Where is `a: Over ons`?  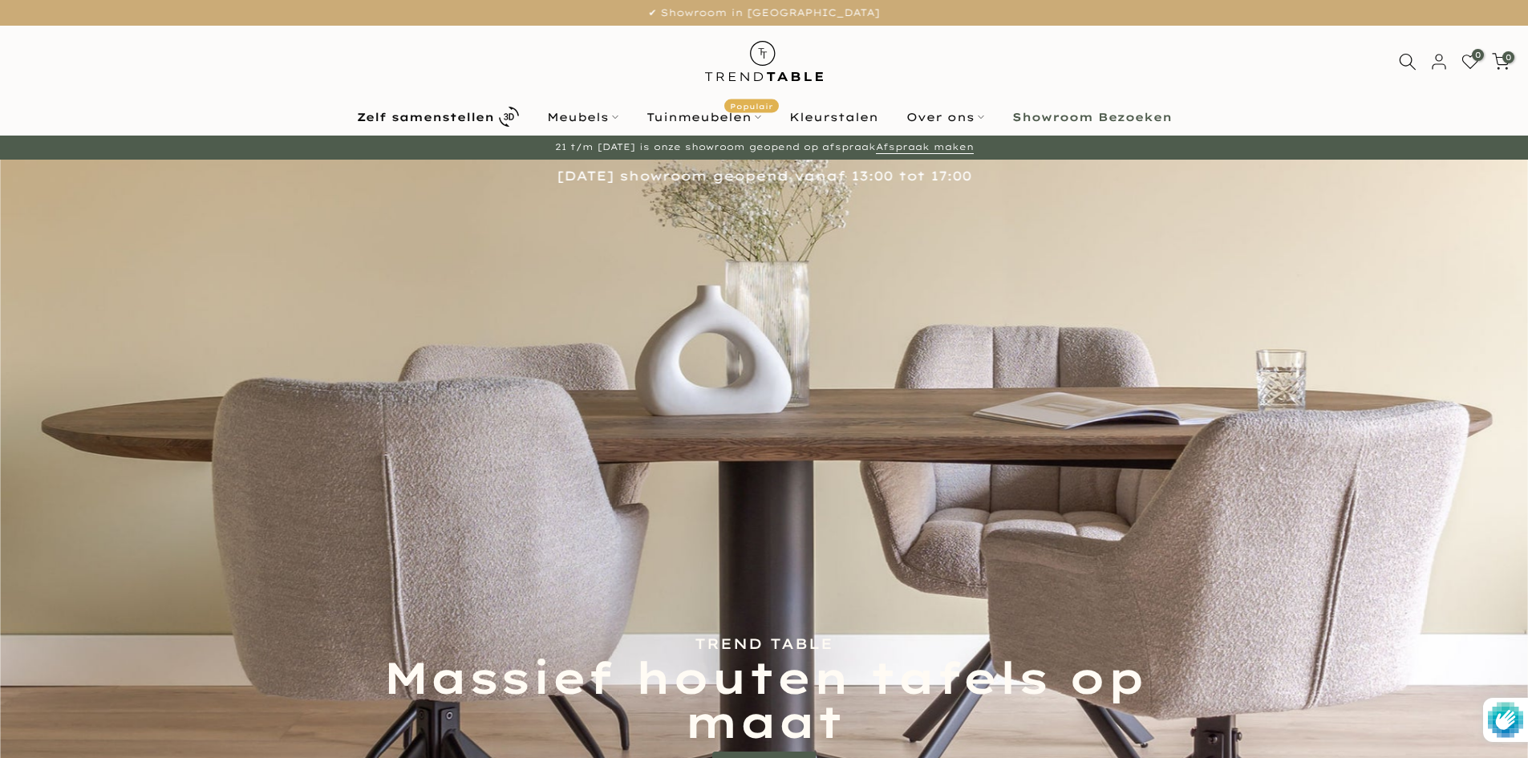
a: Over ons is located at coordinates (945, 117).